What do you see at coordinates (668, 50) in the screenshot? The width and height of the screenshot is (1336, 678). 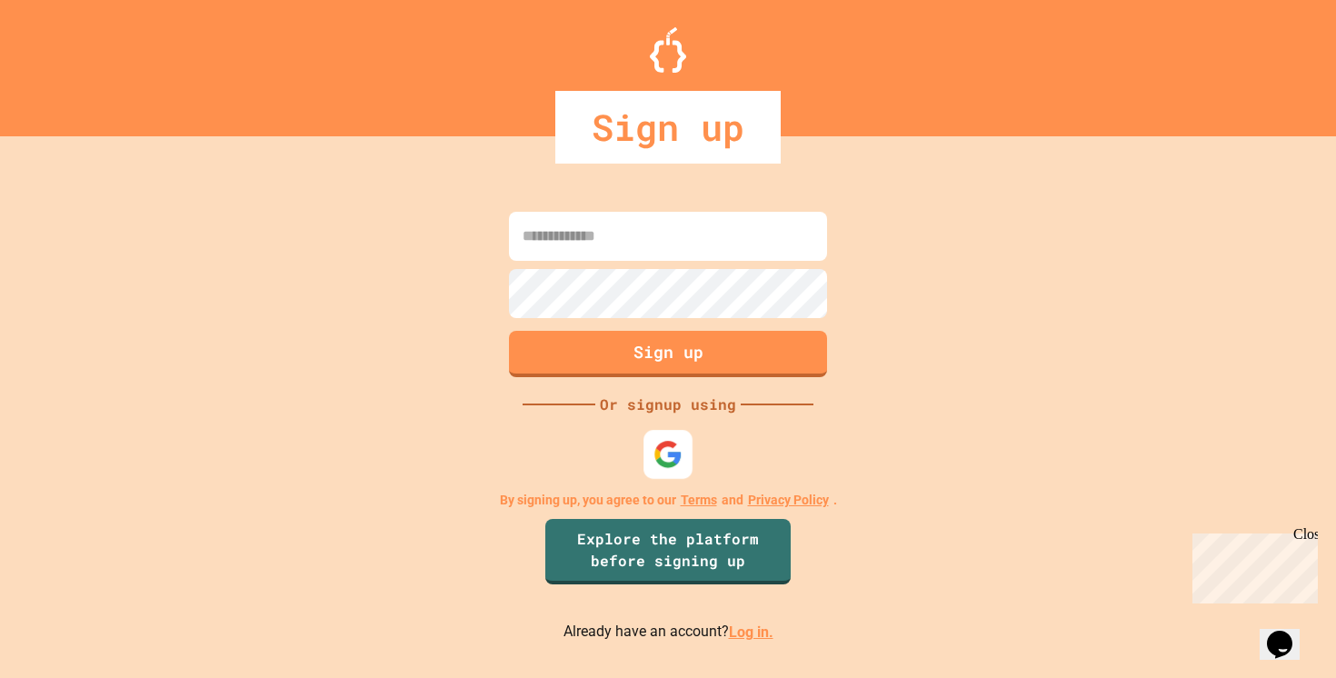 I see `img: Logo.svg` at bounding box center [668, 50].